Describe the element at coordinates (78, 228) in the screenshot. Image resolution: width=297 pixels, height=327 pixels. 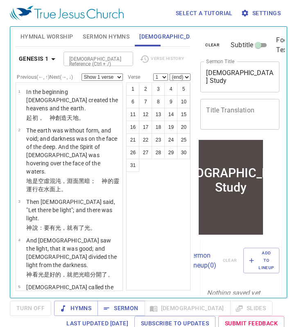
I see `wh216: ，就有了光` at that location.